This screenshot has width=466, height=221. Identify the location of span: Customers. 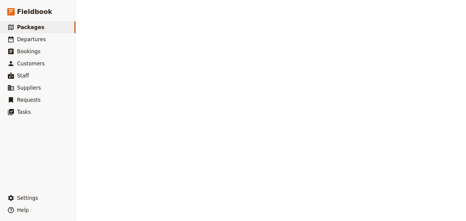
(31, 64).